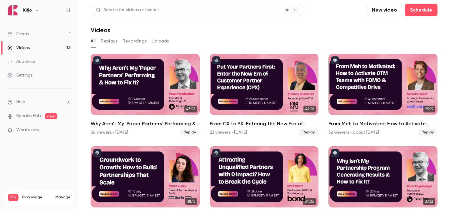 The height and width of the screenshot is (209, 450). Describe the element at coordinates (191, 109) in the screenshot. I see `span: 43:56` at that location.